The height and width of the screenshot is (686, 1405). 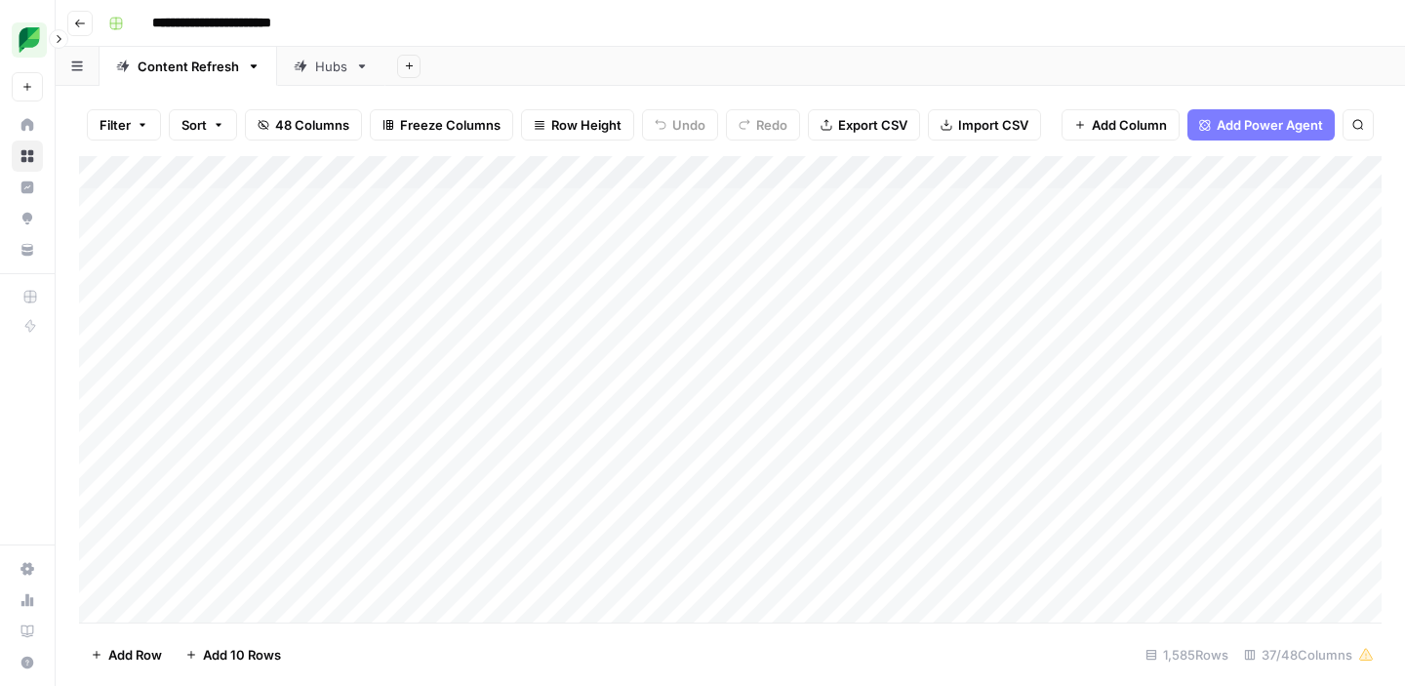 I want to click on button: Export CSV, so click(x=863, y=125).